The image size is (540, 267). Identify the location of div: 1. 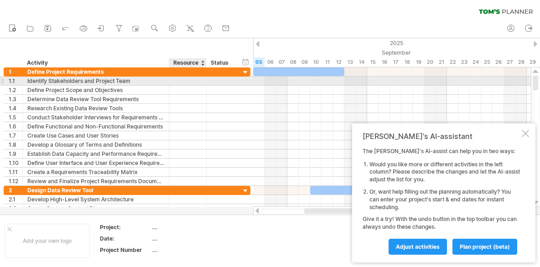
(16, 72).